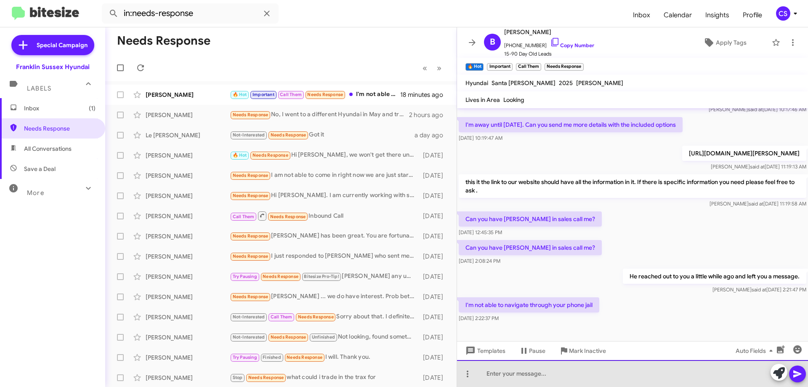  I want to click on span: Auto Fields, so click(756, 351).